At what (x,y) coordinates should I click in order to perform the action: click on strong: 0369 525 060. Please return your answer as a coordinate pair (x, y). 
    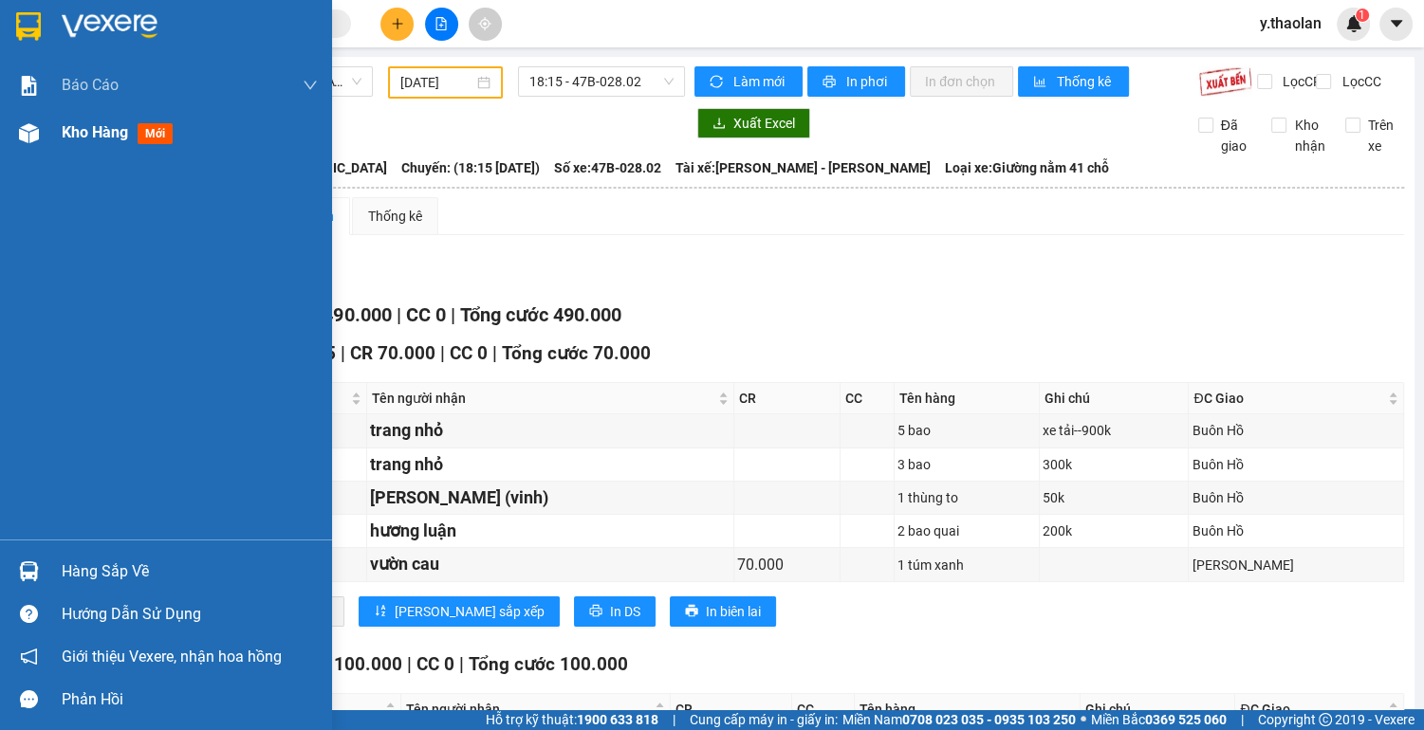
    Looking at the image, I should click on (1186, 720).